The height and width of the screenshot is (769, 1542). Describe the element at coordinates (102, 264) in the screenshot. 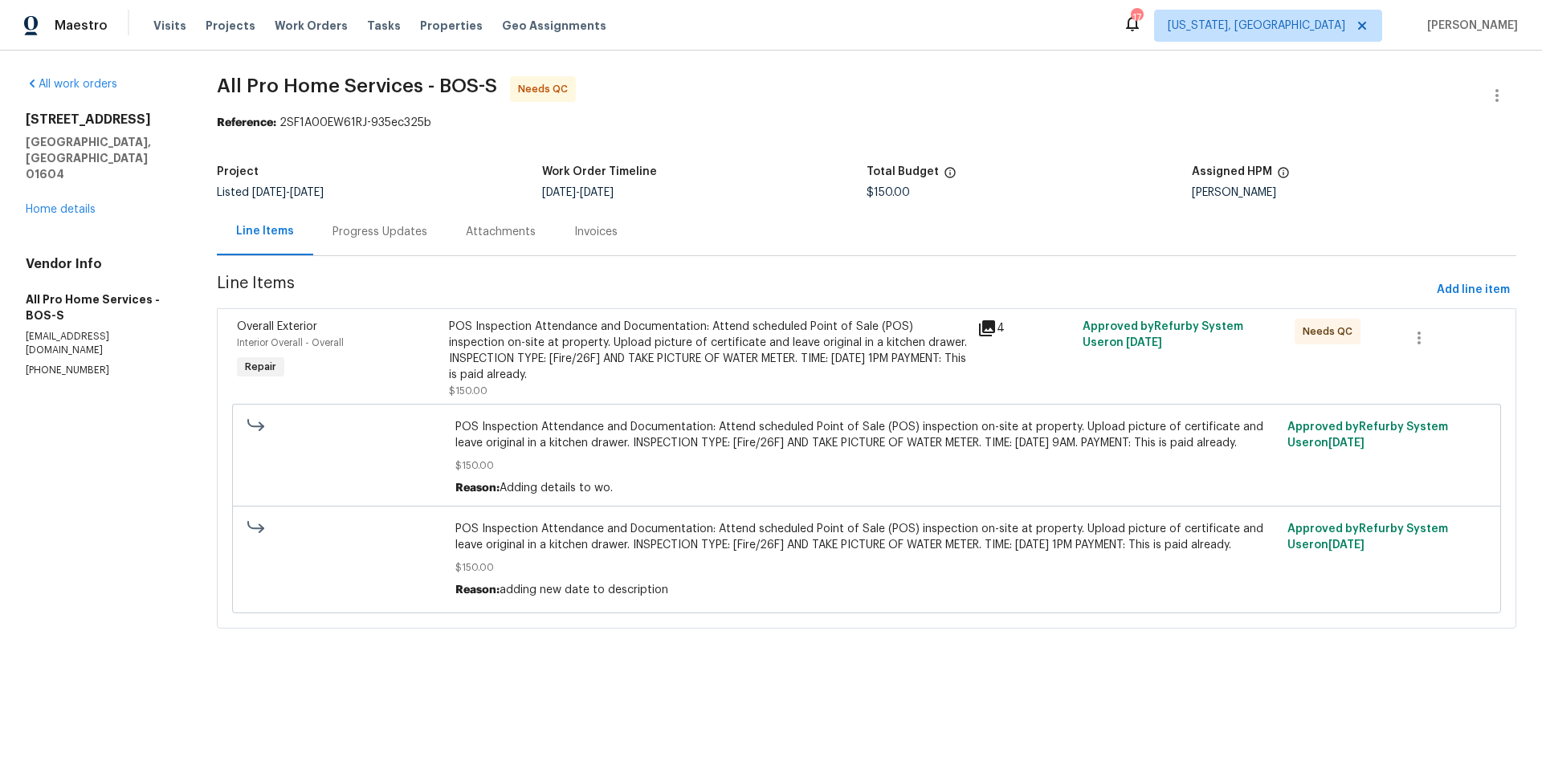

I see `h4: Vendor Info` at that location.